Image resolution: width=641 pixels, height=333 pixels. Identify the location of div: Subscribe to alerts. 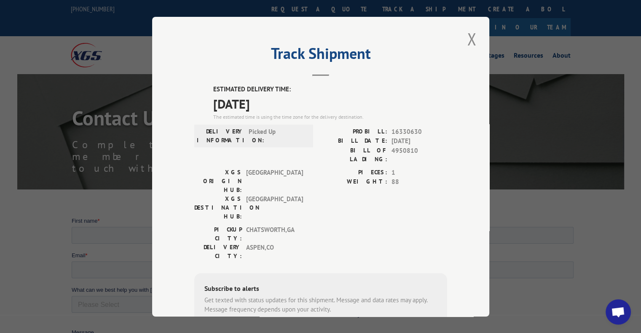
(321, 289).